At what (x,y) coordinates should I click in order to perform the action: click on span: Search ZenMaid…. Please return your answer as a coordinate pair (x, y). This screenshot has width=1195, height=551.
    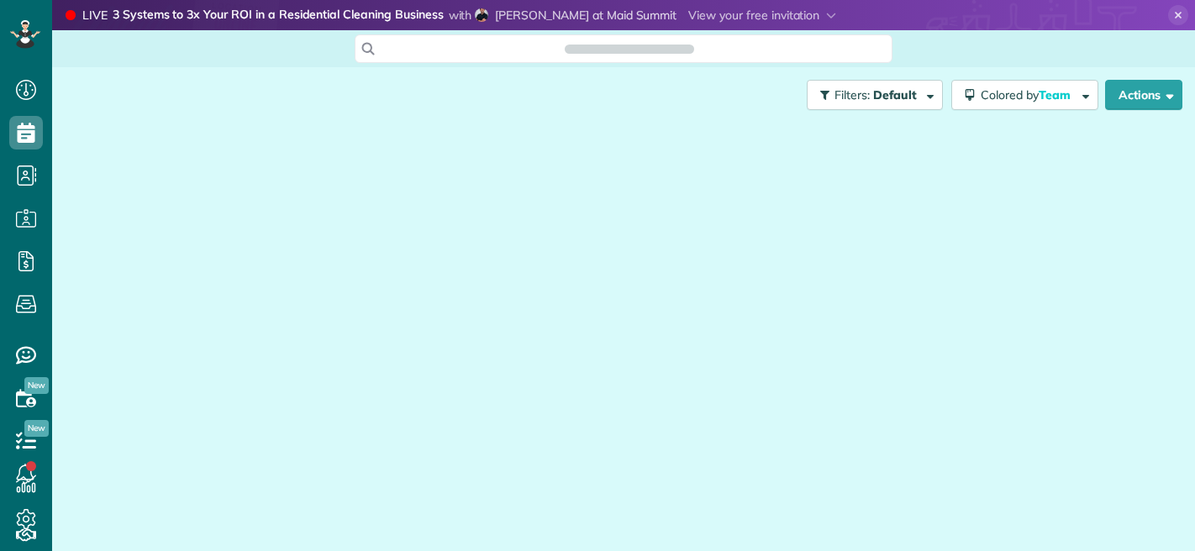
    Looking at the image, I should click on (629, 49).